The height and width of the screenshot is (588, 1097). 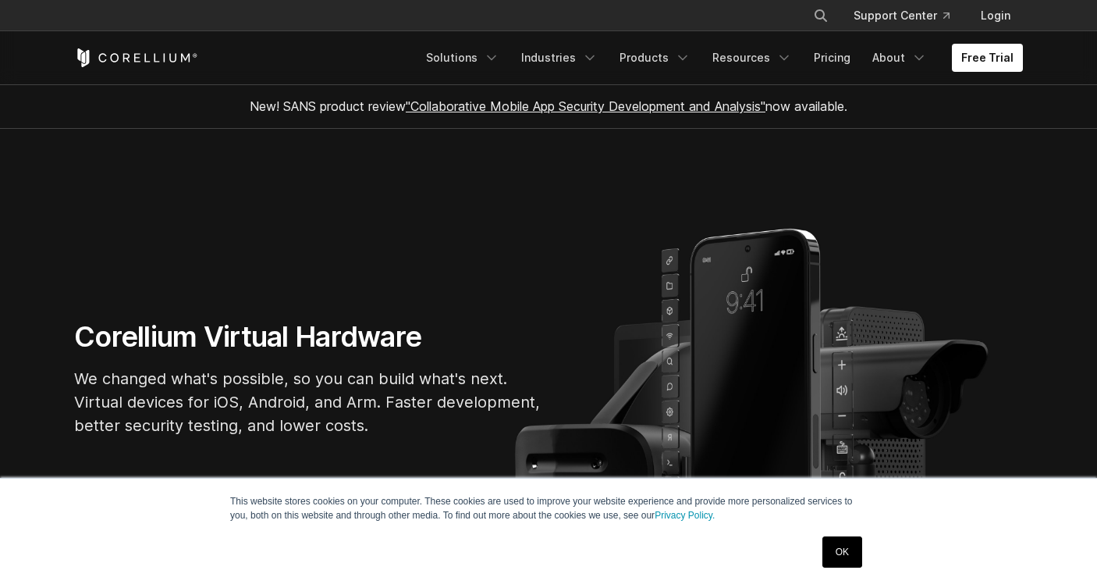 What do you see at coordinates (901, 16) in the screenshot?
I see `a: Support Center` at bounding box center [901, 16].